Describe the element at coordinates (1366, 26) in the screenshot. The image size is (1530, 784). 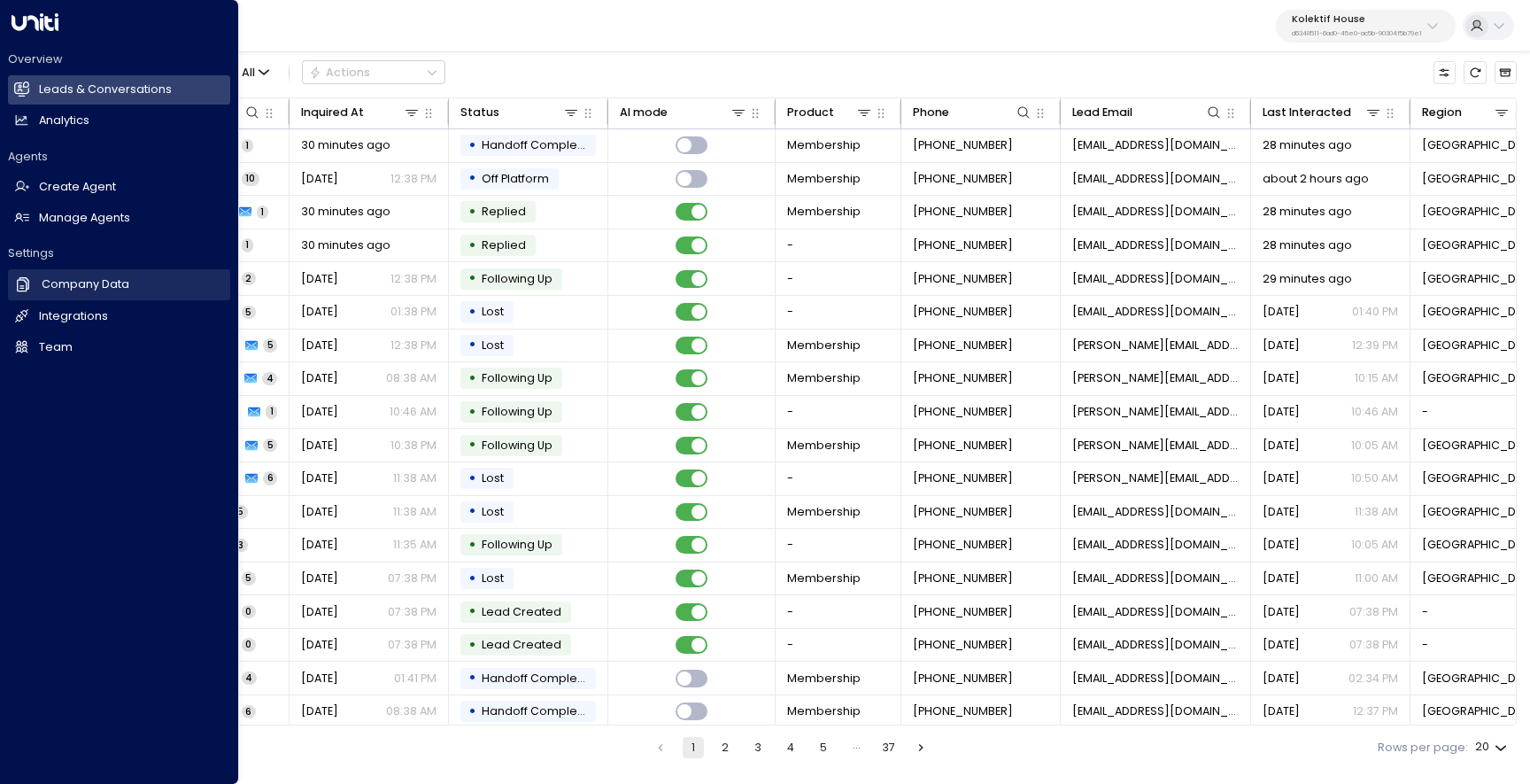
I see `button: Kolektif Housed6348511-6ad0-45e0-ac5b-90304f5b79e1` at that location.